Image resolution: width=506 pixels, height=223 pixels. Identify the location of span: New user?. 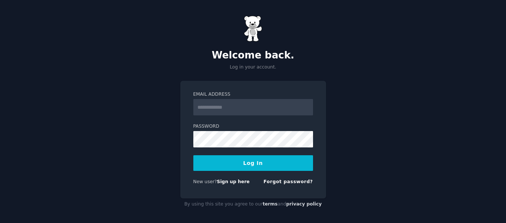
(205, 181).